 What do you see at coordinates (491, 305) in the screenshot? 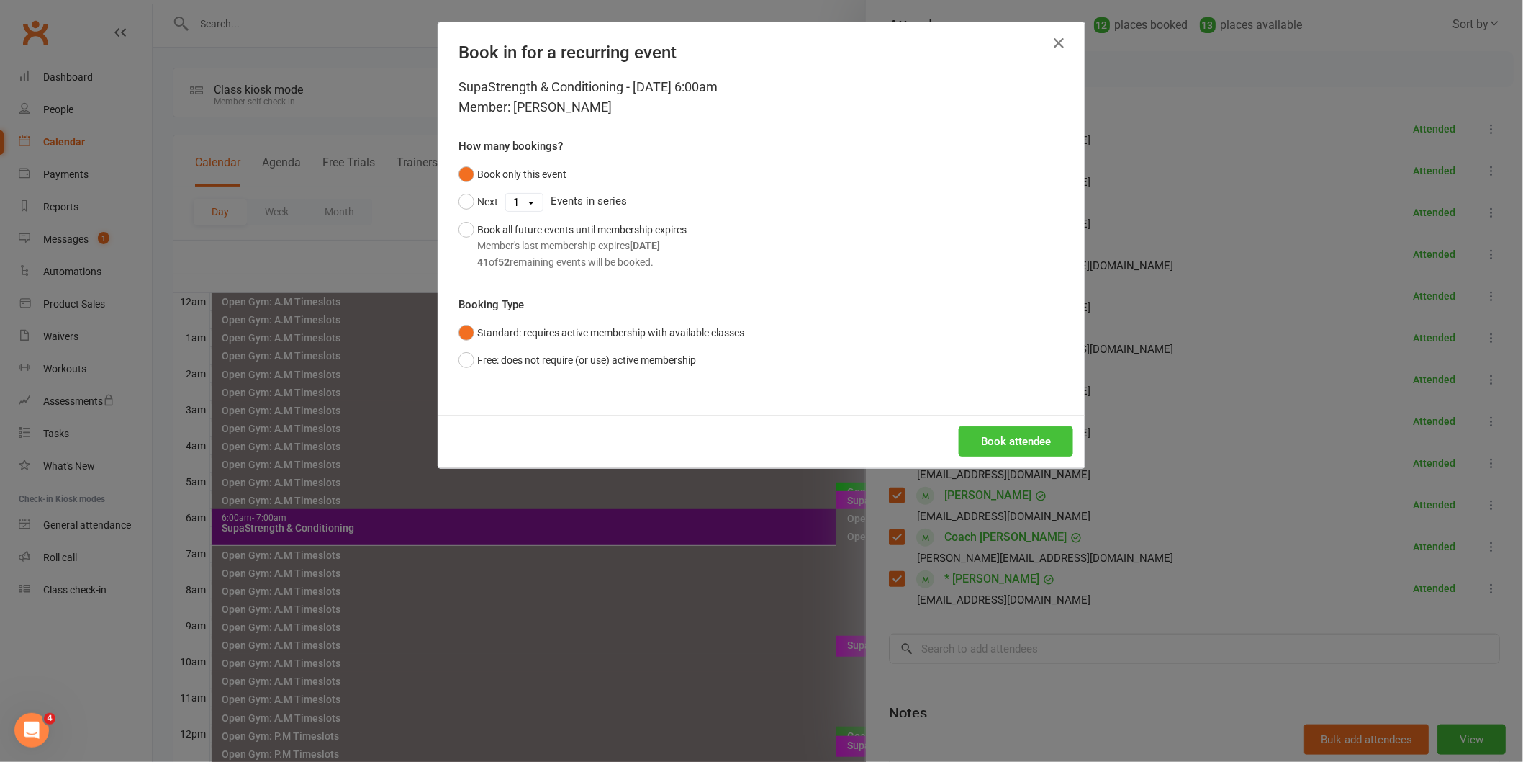
I see `label: Booking Type` at bounding box center [491, 305].